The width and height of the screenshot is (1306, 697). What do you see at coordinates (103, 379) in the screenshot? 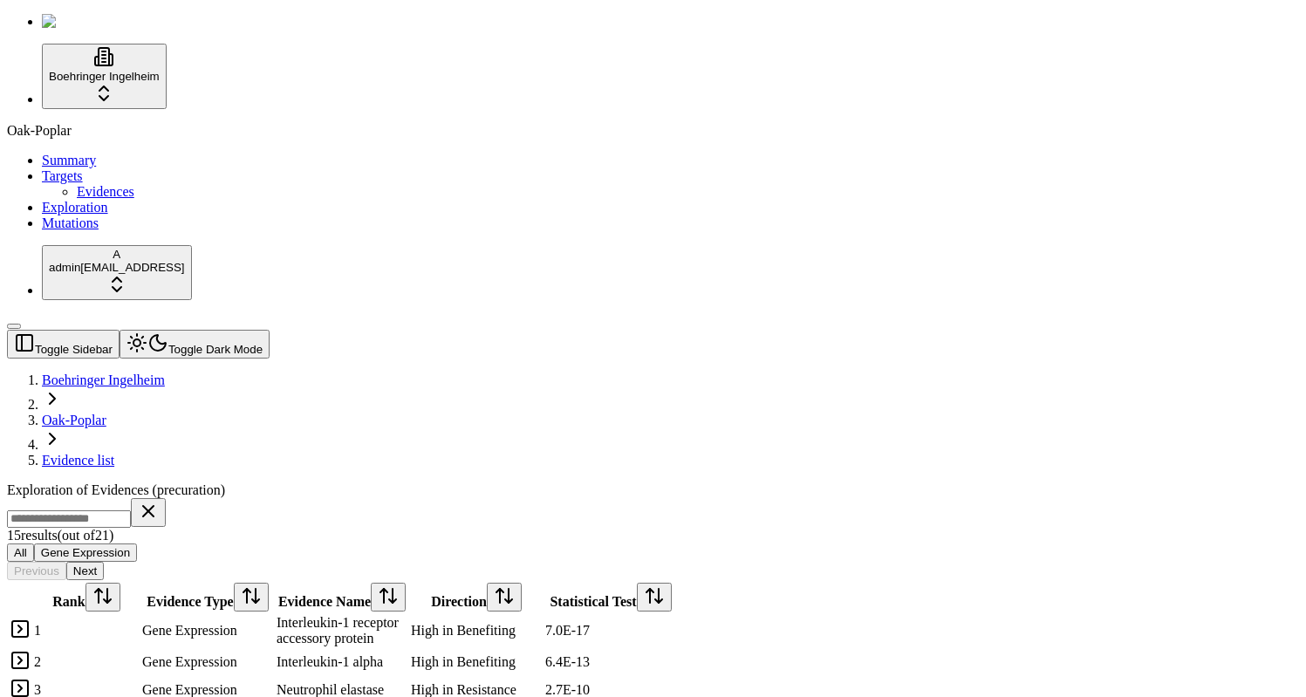
I see `a: Boehringer Ingelheim` at bounding box center [103, 379].